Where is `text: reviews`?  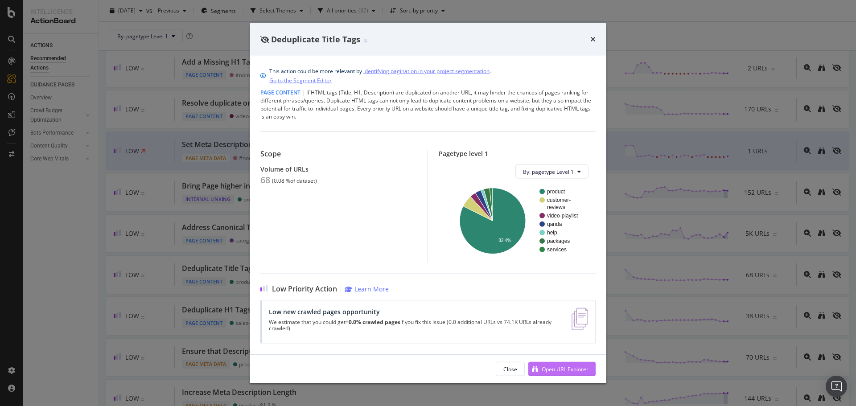 text: reviews is located at coordinates (556, 207).